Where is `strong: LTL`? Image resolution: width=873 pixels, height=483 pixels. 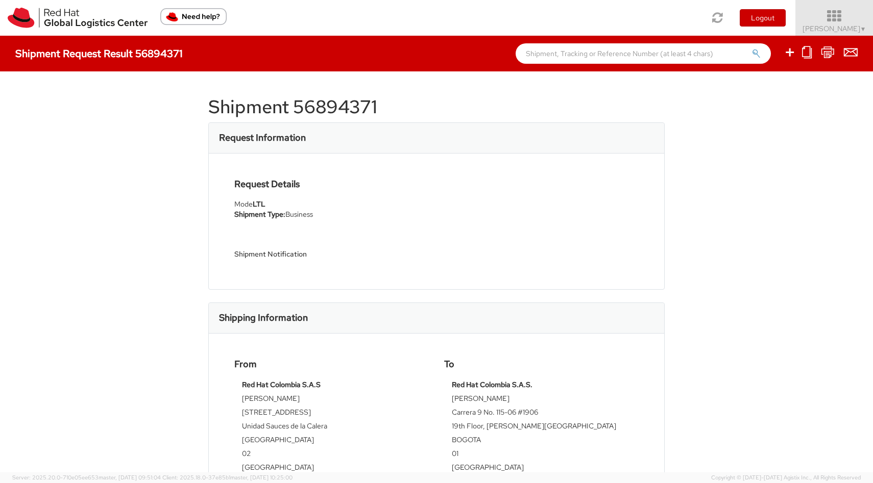 strong: LTL is located at coordinates (259, 204).